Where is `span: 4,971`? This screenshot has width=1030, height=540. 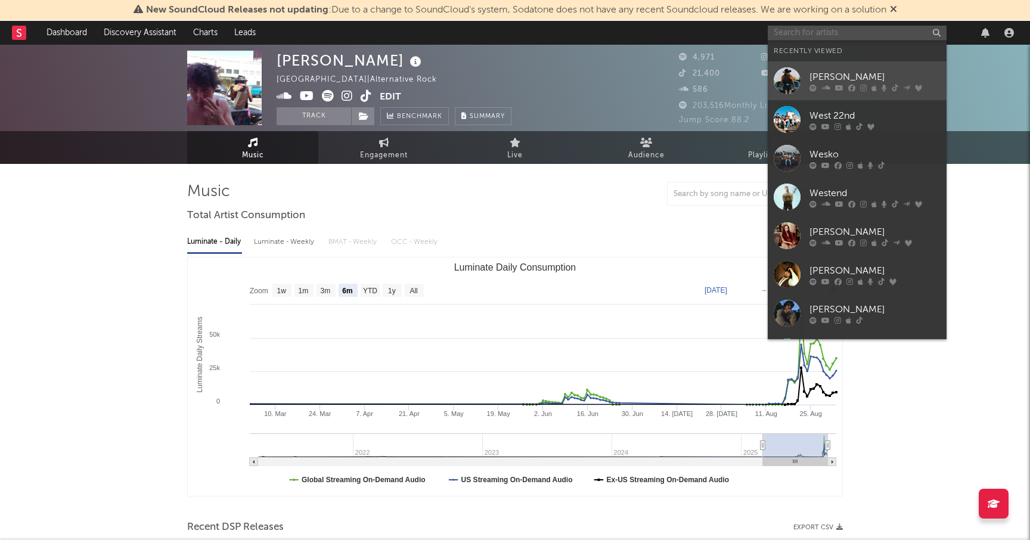
span: 4,971 is located at coordinates (697, 57).